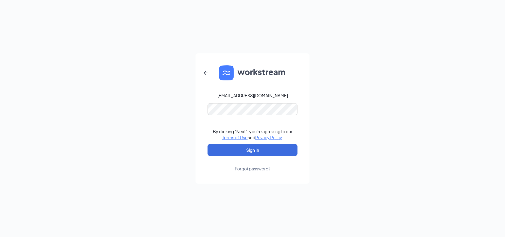  Describe the element at coordinates (206, 73) in the screenshot. I see `svg: ArrowLeftNew` at that location.